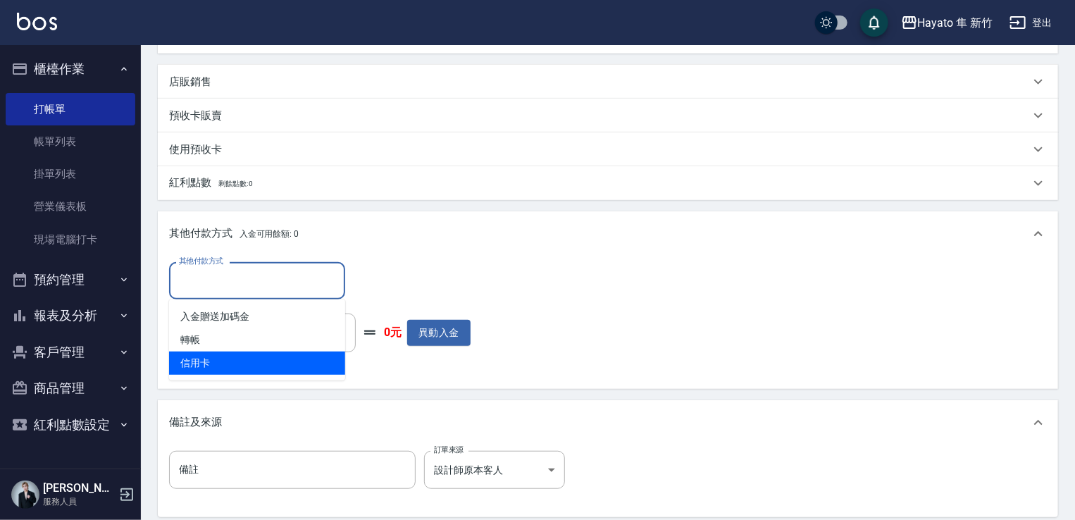 This screenshot has height=520, width=1075. I want to click on button: 報表及分析, so click(70, 316).